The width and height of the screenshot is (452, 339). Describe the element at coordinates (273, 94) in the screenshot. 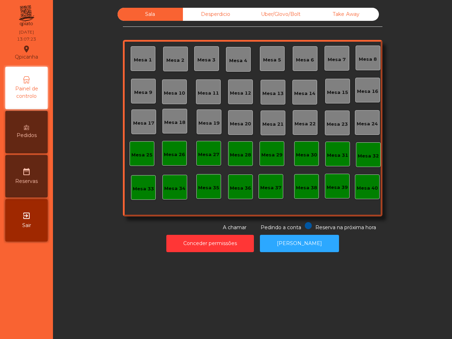

I see `div: Mesa 13` at that location.